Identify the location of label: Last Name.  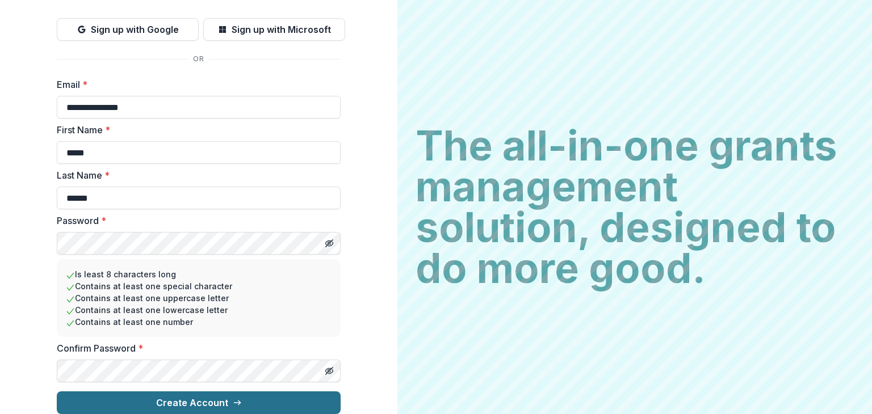
(195, 175).